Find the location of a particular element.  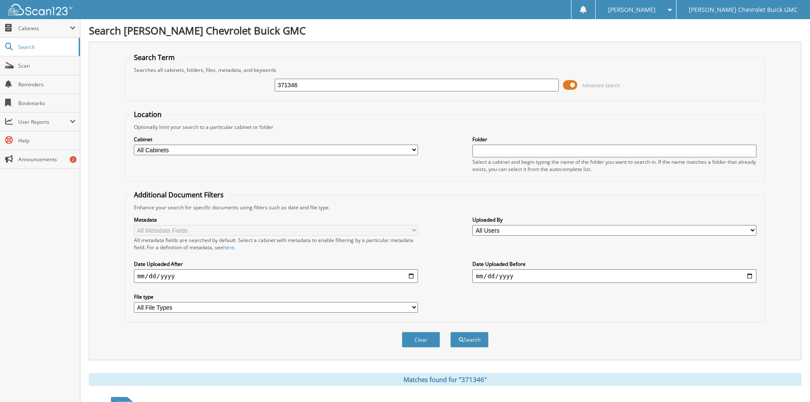

input: start is located at coordinates (276, 276).